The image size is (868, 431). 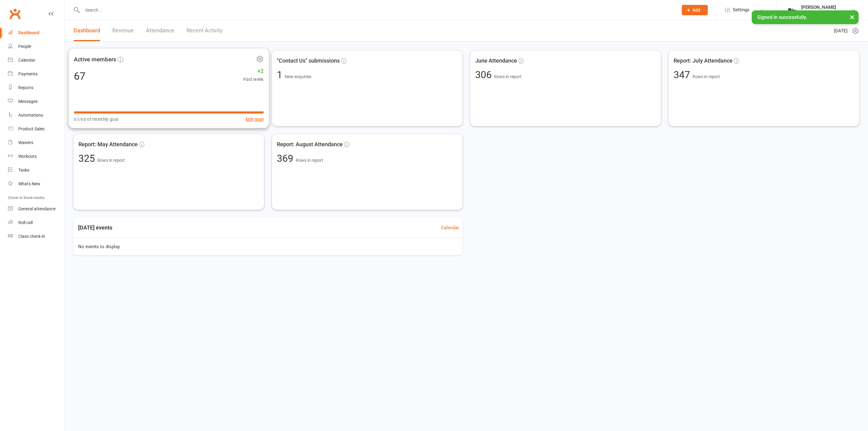 I want to click on a: Messages, so click(x=36, y=101).